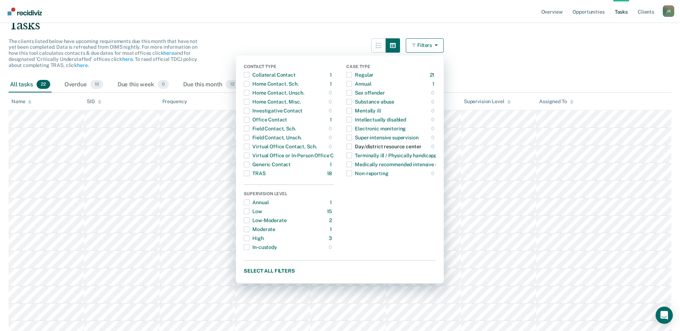 Image resolution: width=680 pixels, height=331 pixels. Describe the element at coordinates (404, 165) in the screenshot. I see `div: Medically recommended intensive supervision` at that location.